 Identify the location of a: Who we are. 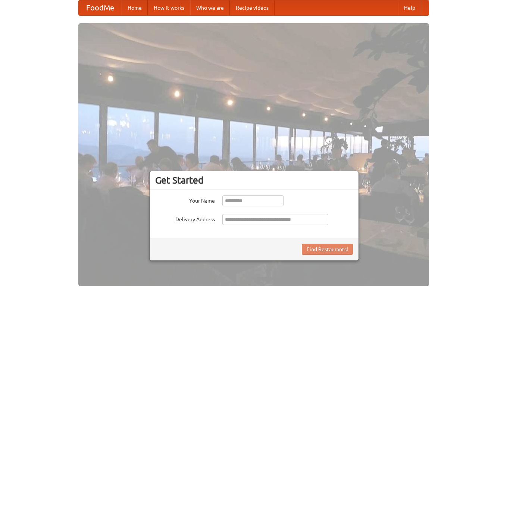
(210, 8).